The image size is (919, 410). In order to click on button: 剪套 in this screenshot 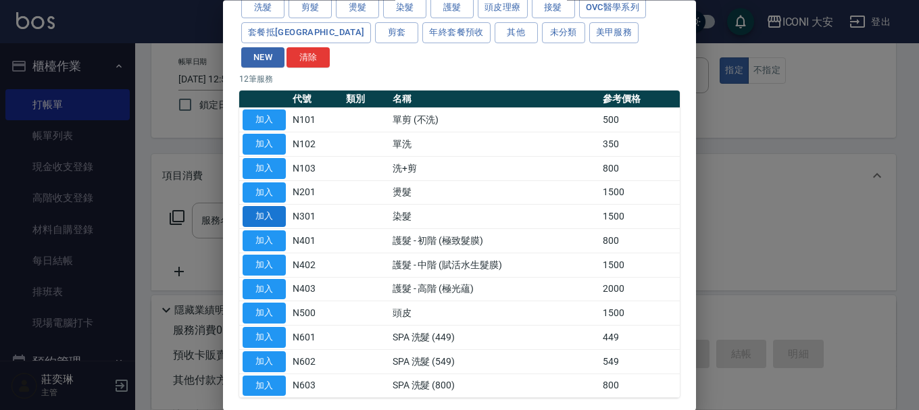, I will do `click(397, 32)`.